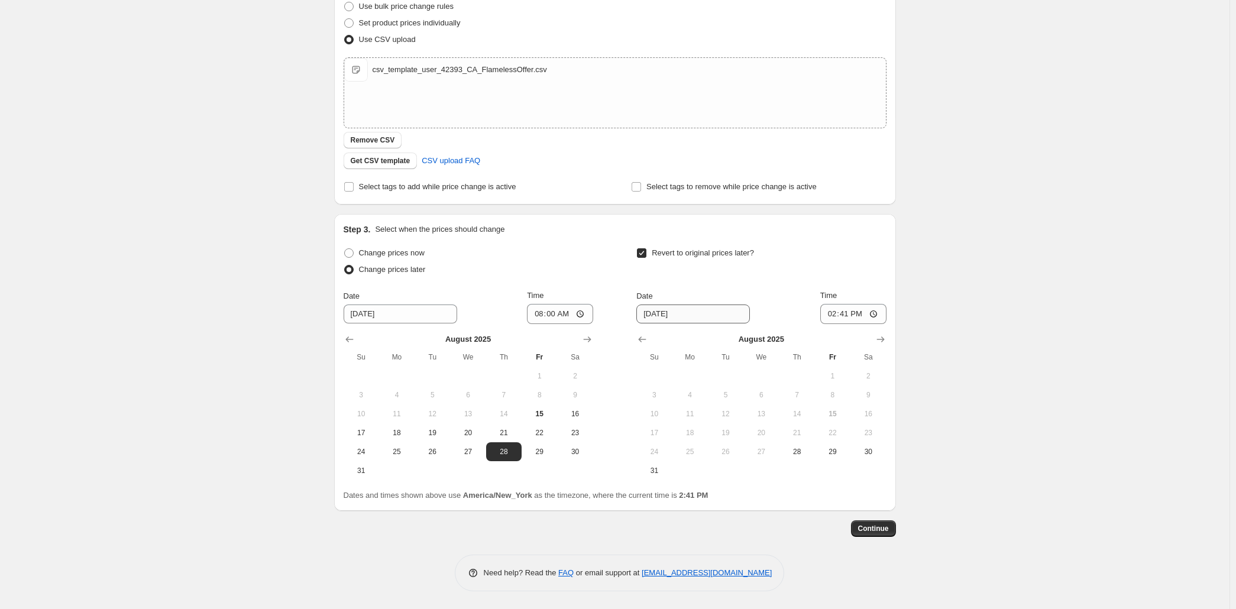 Image resolution: width=1236 pixels, height=609 pixels. I want to click on button: Tuesday August 12 2025, so click(432, 414).